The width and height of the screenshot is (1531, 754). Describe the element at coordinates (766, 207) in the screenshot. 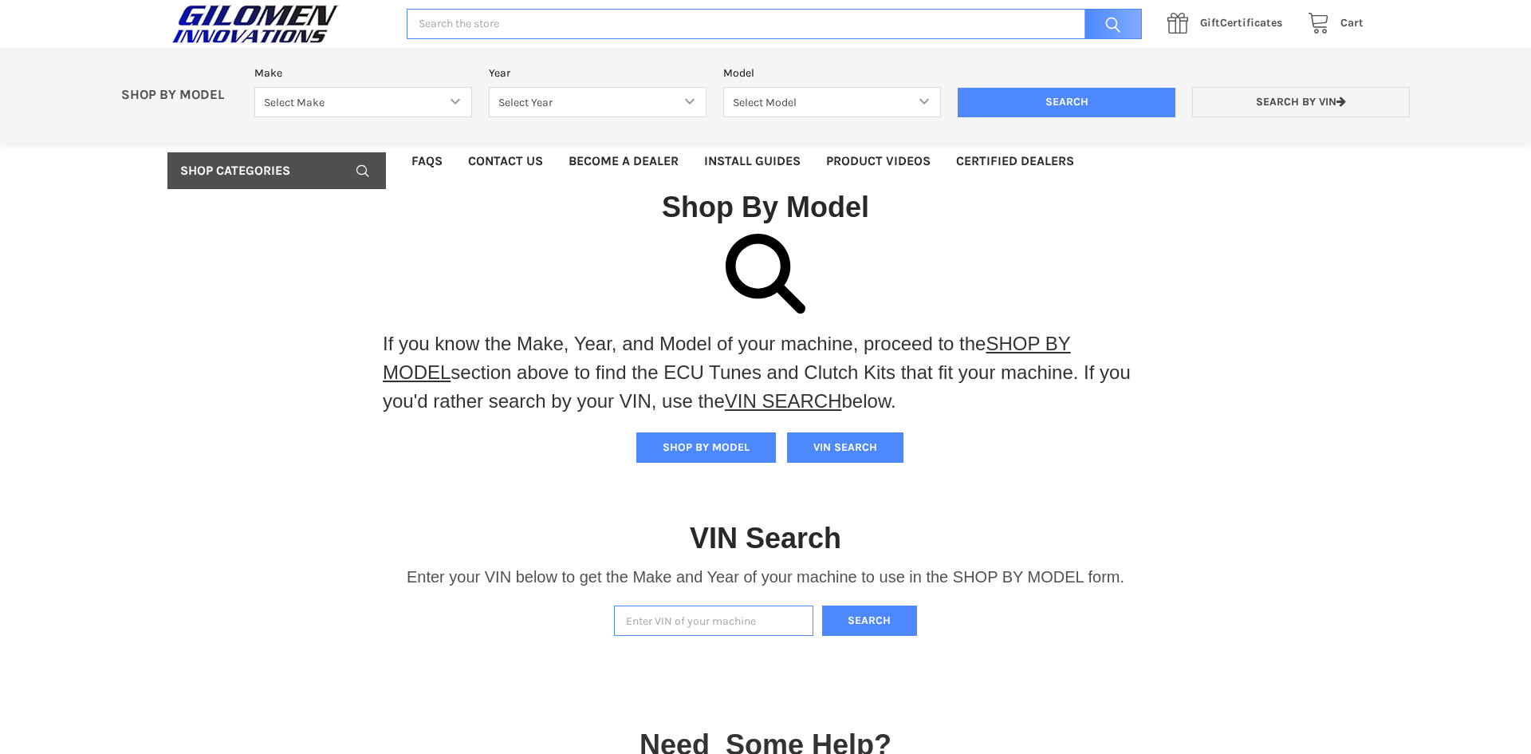

I see `h1: Shop By Model` at that location.